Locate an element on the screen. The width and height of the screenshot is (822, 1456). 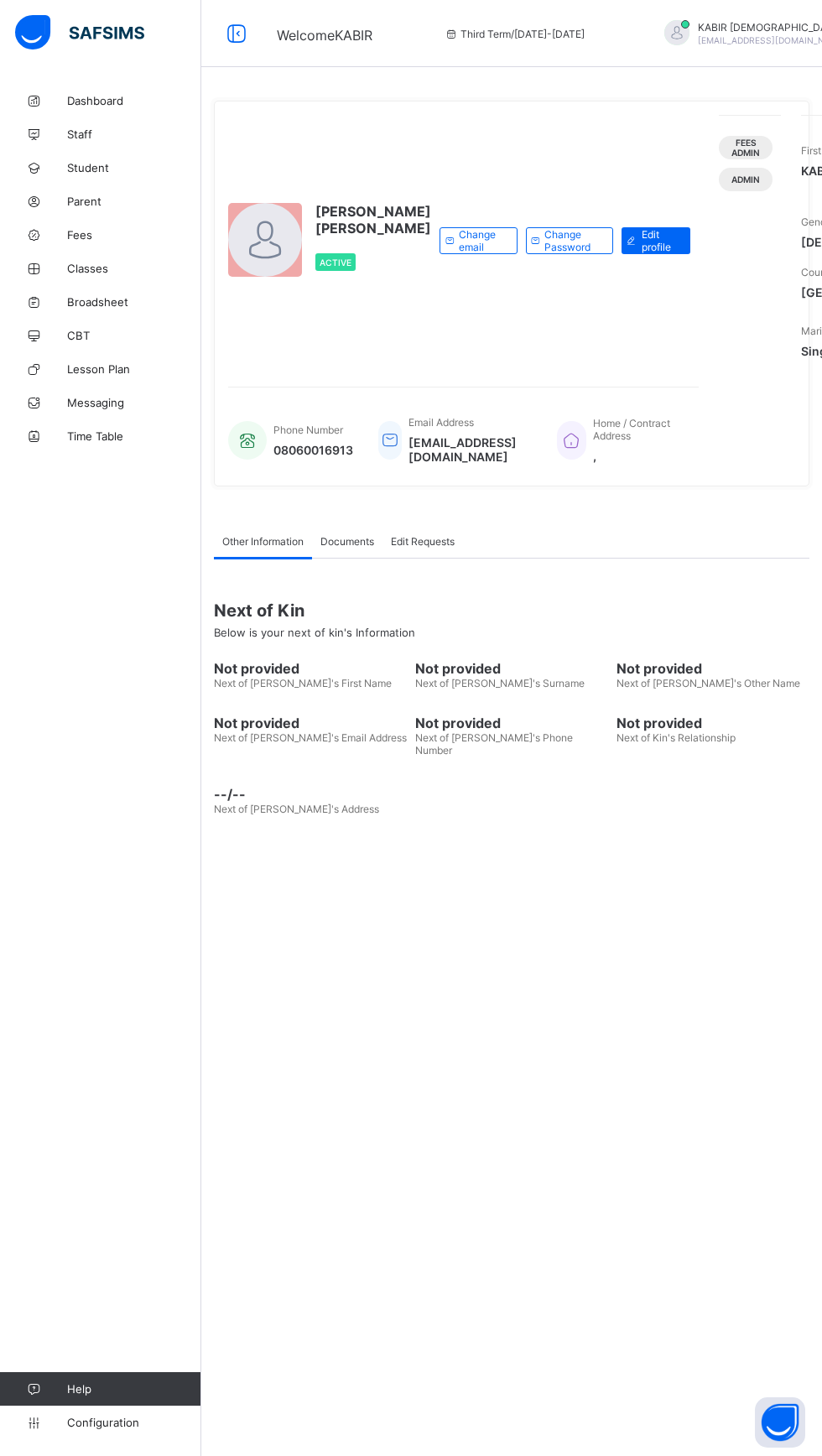
span: Below is your next of kin's Information is located at coordinates (314, 632).